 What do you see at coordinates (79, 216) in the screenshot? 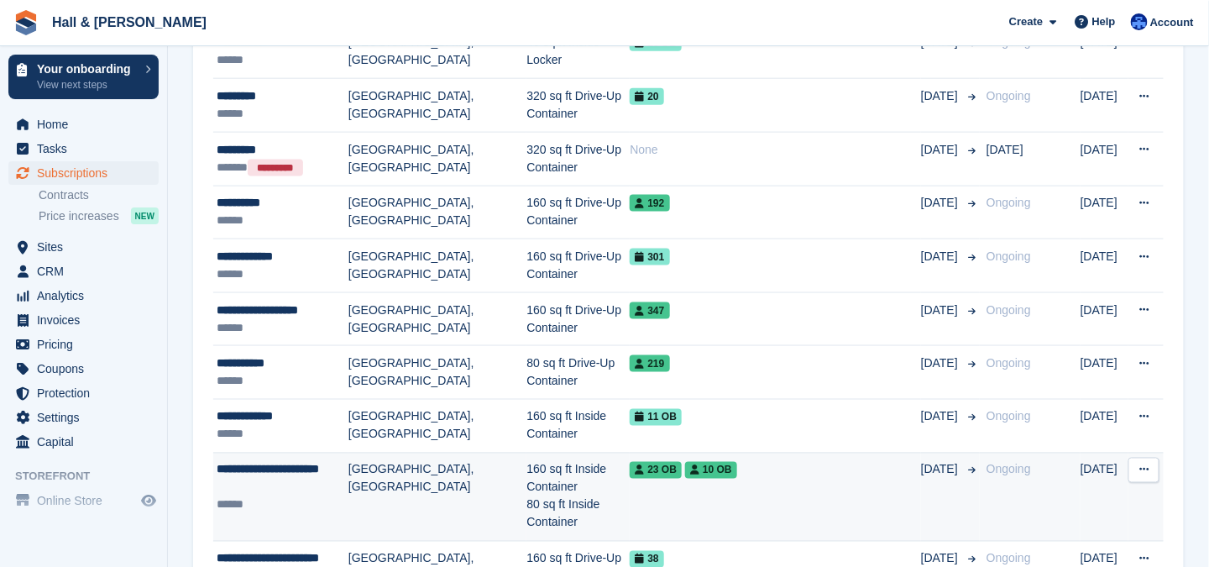
I see `span: Price increases` at bounding box center [79, 216].